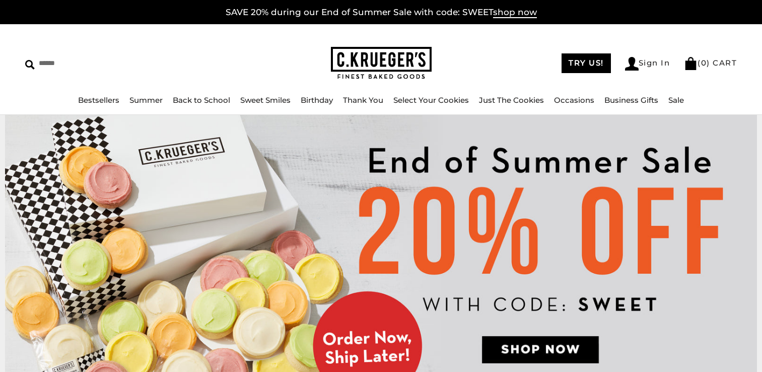 The image size is (762, 372). I want to click on a: SAVE 20% during our End of Summer Sale with code: SWEETshop now, so click(381, 13).